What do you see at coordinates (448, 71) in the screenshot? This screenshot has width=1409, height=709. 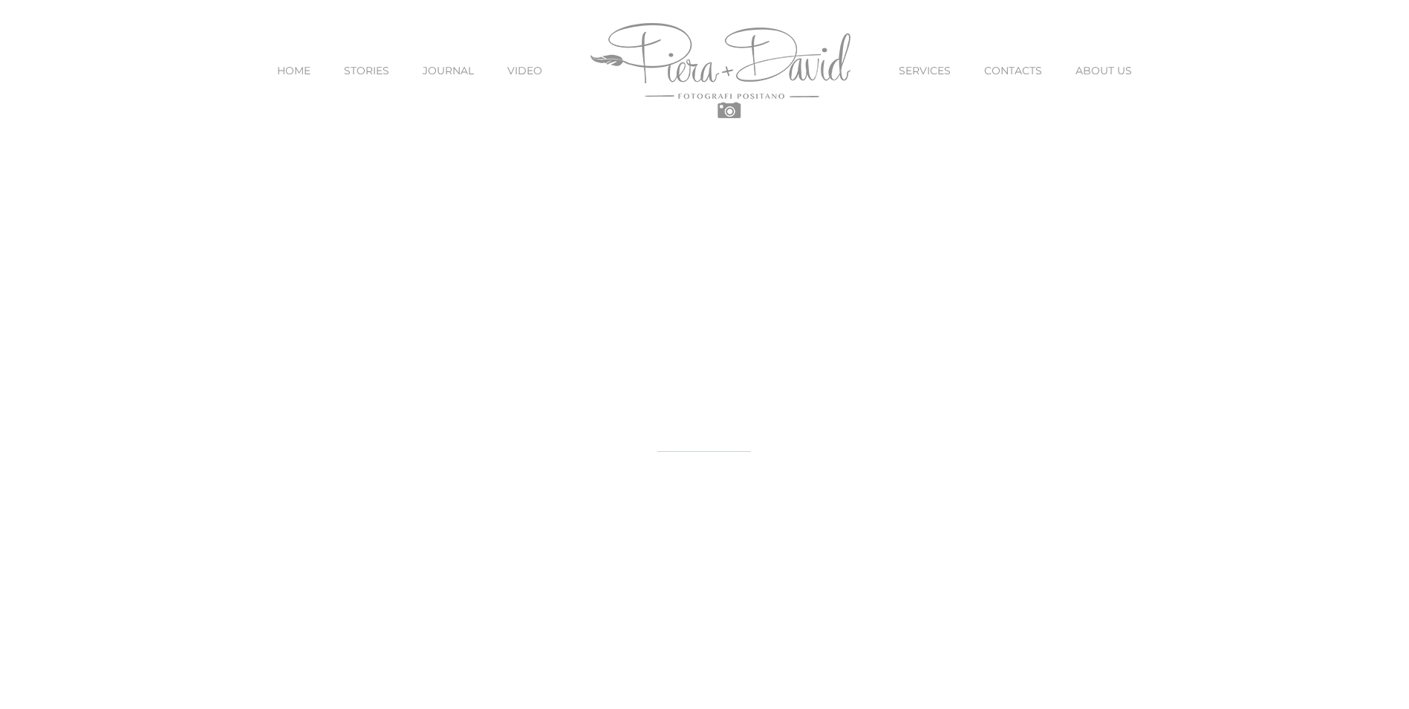 I see `a: JOURNAL` at bounding box center [448, 71].